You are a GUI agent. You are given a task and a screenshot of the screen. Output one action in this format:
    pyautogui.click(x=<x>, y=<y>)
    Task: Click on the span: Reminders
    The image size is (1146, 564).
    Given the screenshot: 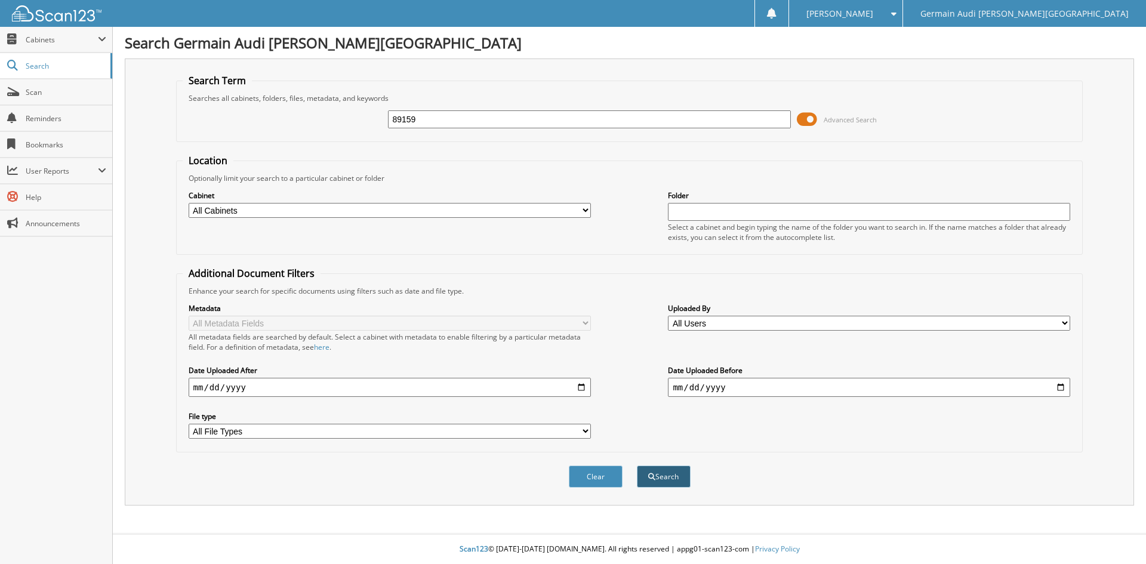 What is the action you would take?
    pyautogui.click(x=66, y=118)
    